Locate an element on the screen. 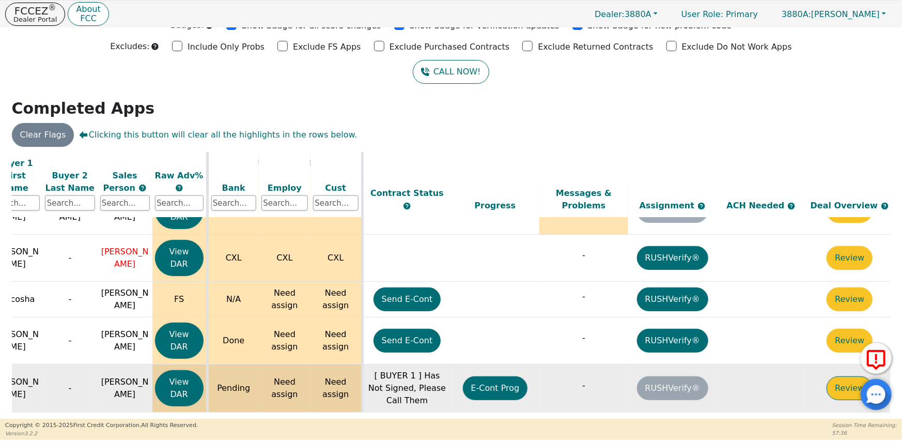  p: Excludes: is located at coordinates (130, 46).